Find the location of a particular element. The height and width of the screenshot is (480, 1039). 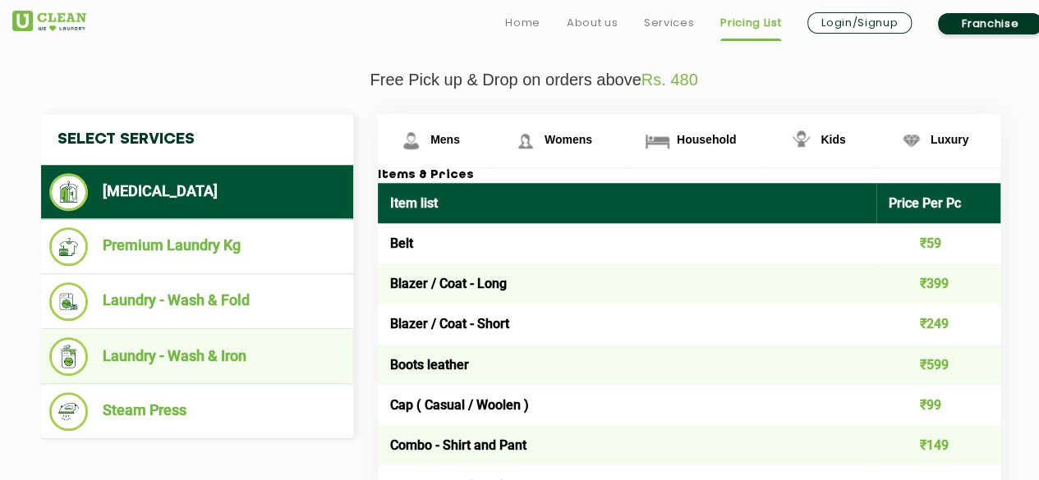

span: Mens is located at coordinates (445, 140).